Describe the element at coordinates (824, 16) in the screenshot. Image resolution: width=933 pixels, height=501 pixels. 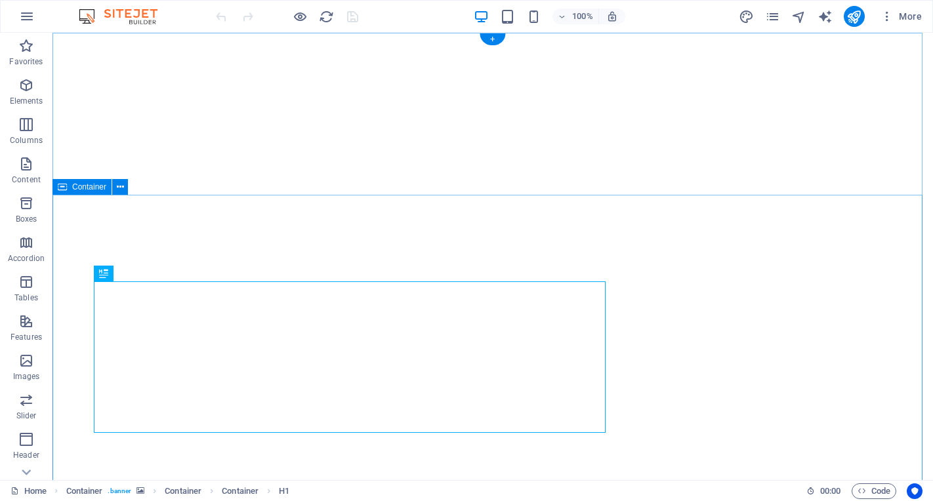
I see `i: AI Writer` at that location.